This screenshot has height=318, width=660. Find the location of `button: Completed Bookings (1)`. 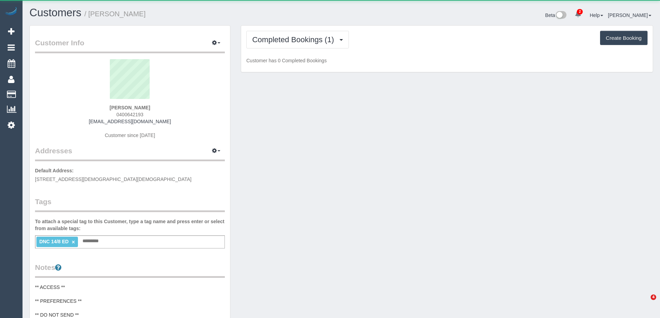

button: Completed Bookings (1) is located at coordinates (297, 39).